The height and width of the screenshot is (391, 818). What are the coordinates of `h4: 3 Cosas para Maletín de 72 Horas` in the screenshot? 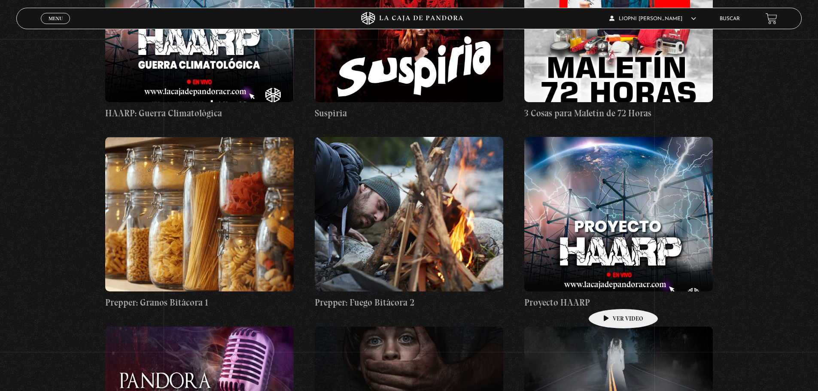 It's located at (618, 113).